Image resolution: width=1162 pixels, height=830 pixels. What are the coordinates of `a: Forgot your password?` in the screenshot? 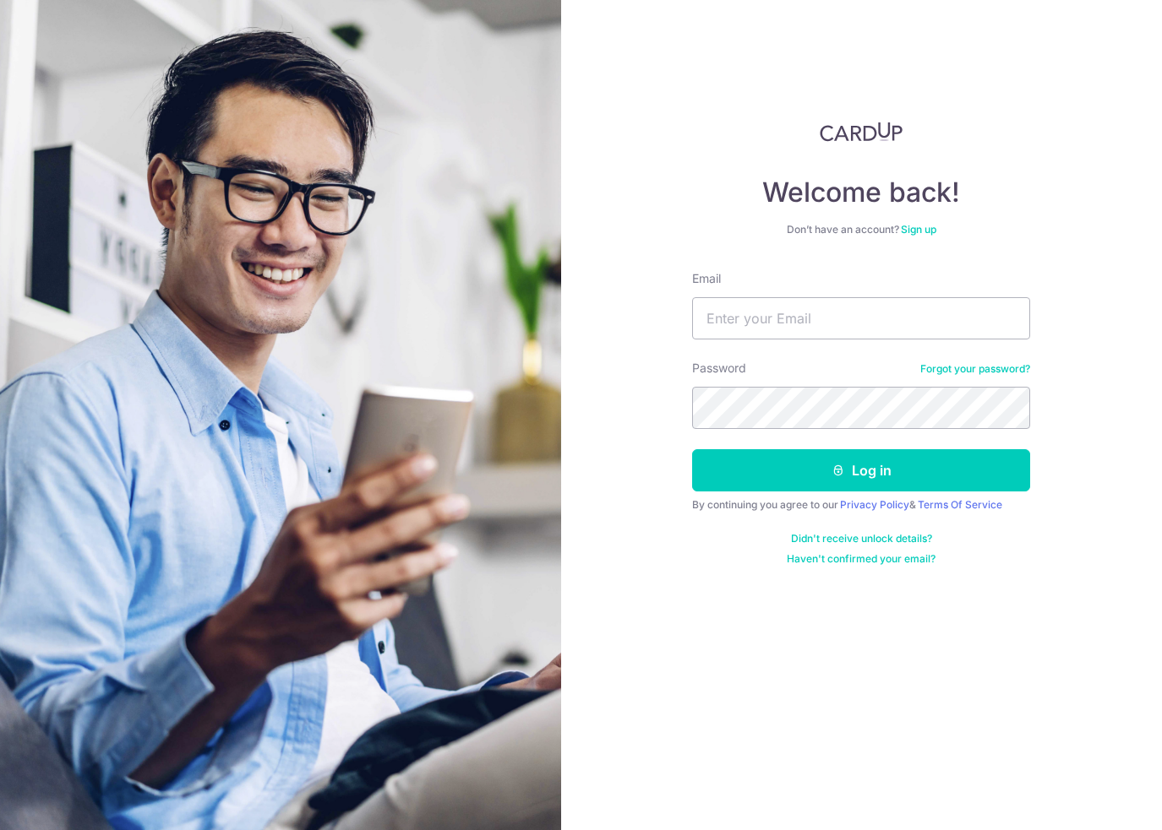 It's located at (975, 369).